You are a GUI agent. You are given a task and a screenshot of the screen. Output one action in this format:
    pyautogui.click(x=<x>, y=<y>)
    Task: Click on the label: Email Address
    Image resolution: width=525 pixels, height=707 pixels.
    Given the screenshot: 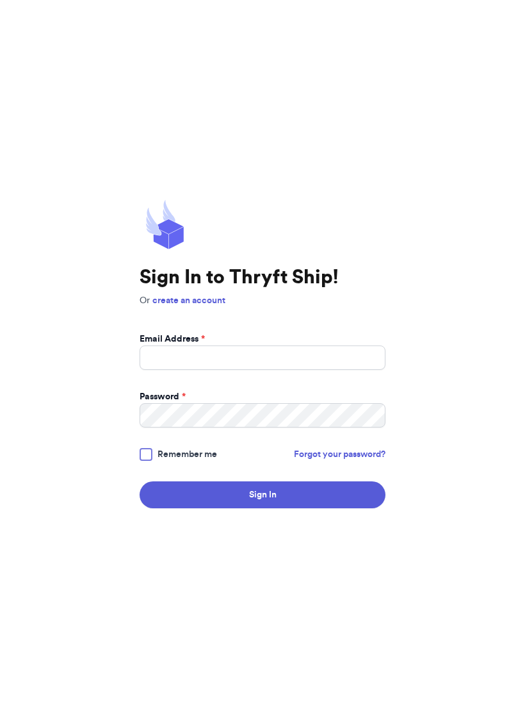 What is the action you would take?
    pyautogui.click(x=172, y=339)
    